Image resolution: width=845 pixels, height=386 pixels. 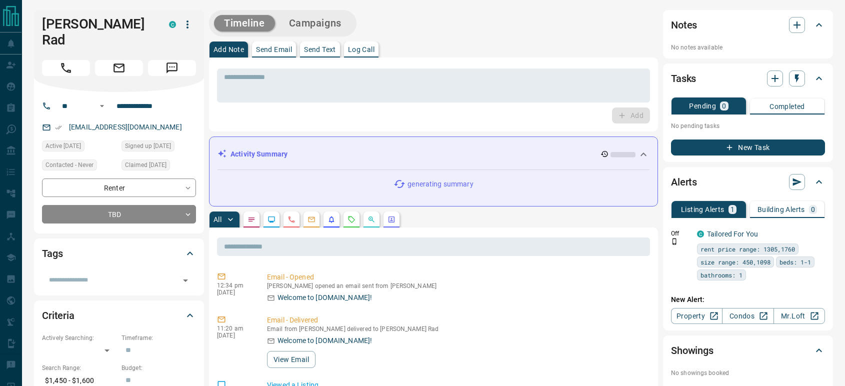 I want to click on svg: Agent Actions, so click(x=391, y=219).